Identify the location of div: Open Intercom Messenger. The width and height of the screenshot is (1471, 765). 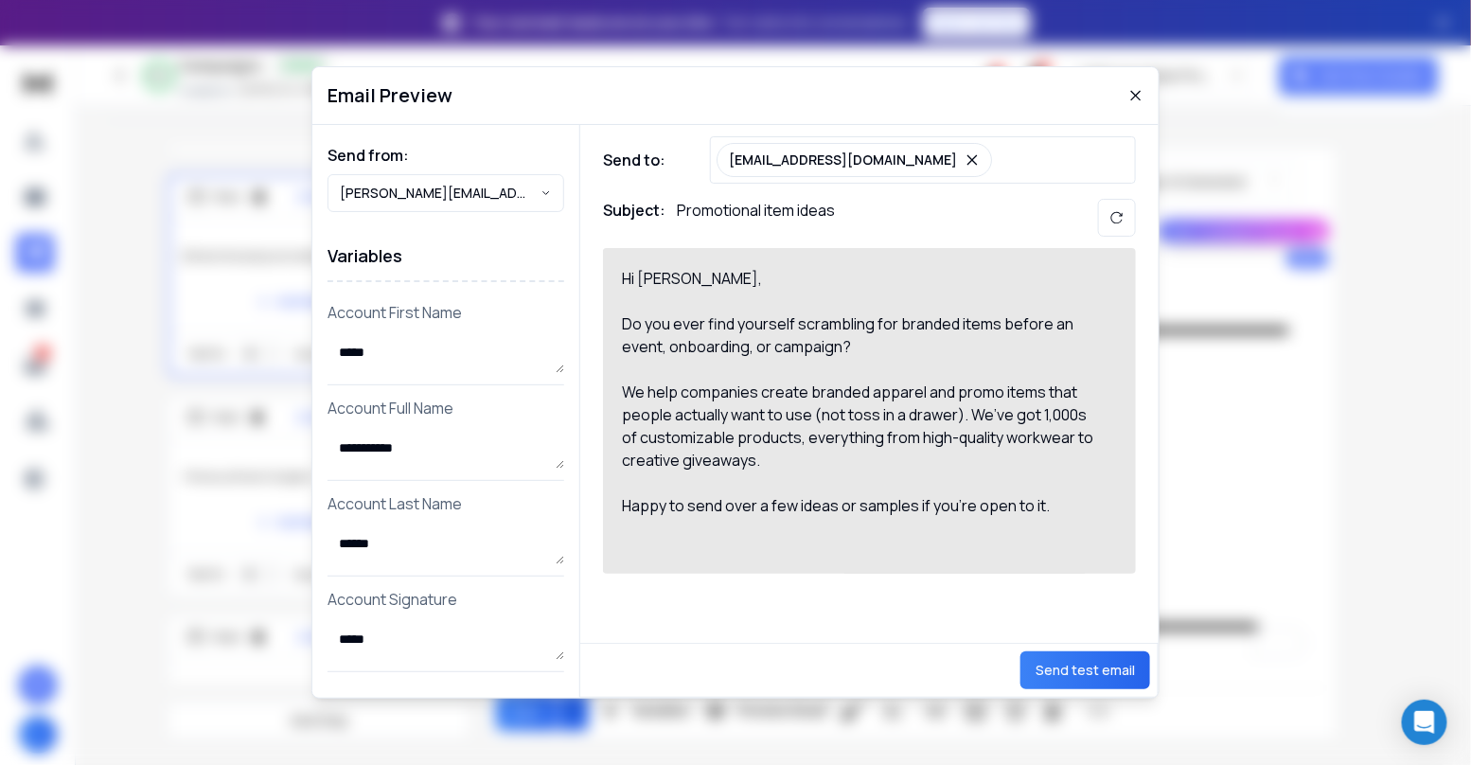
(1425, 722).